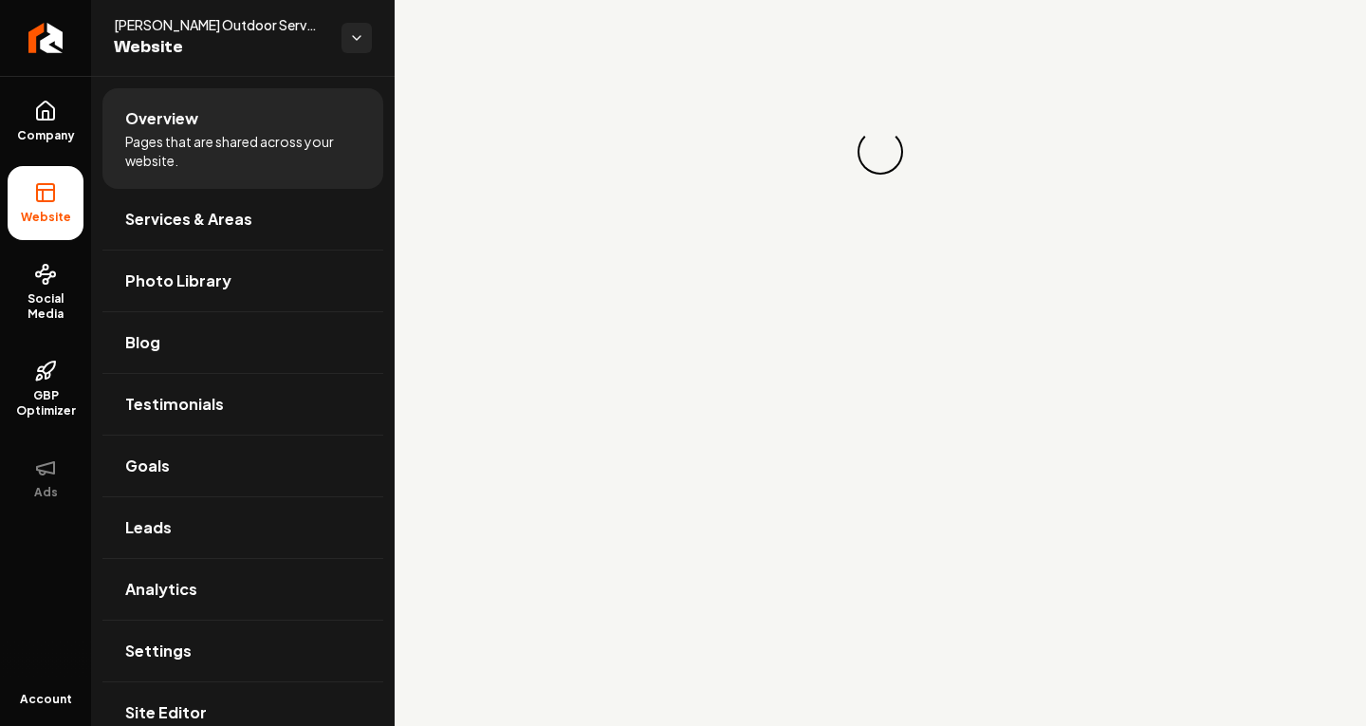  Describe the element at coordinates (142, 343) in the screenshot. I see `span: Blog` at that location.